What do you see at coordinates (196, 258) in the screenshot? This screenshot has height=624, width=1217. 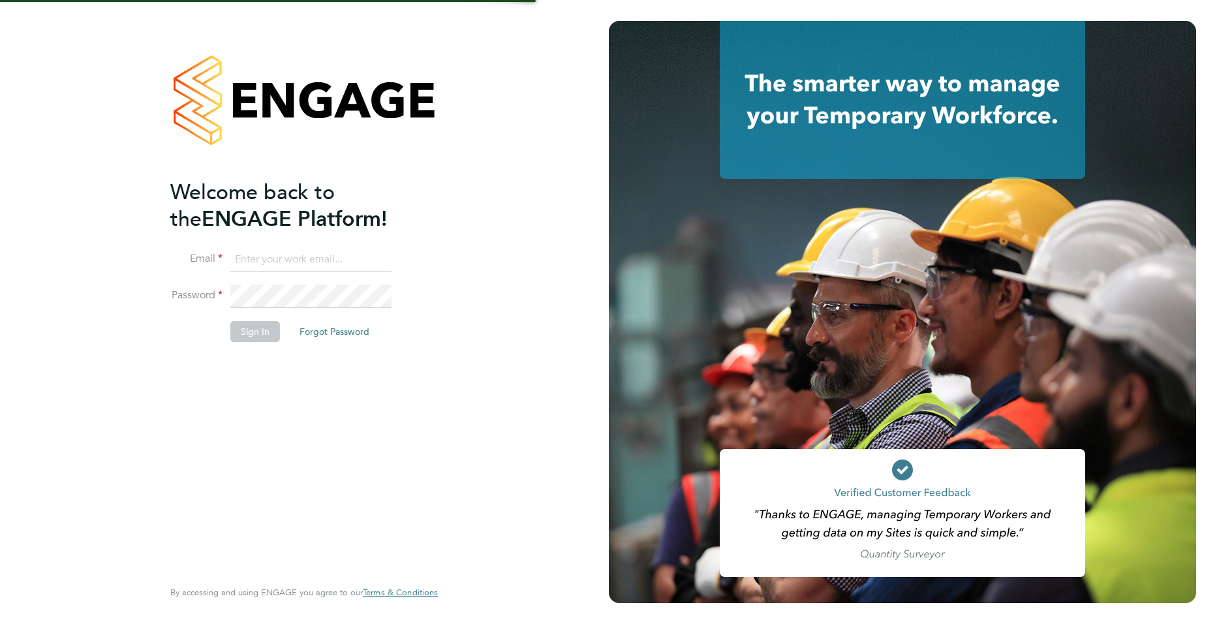 I see `label: Email` at bounding box center [196, 258].